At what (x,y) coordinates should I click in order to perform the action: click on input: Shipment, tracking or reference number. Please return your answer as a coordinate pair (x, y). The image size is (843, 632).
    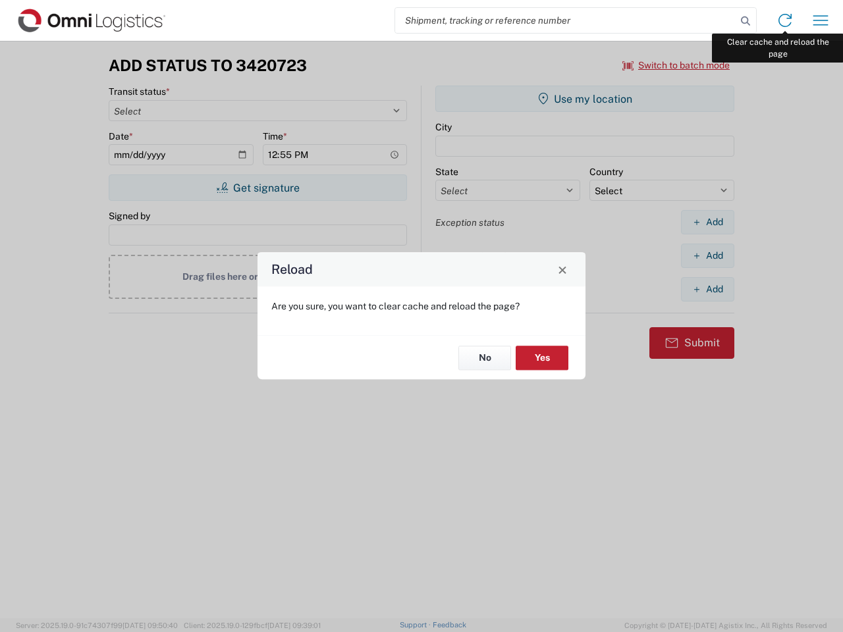
    Looking at the image, I should click on (566, 20).